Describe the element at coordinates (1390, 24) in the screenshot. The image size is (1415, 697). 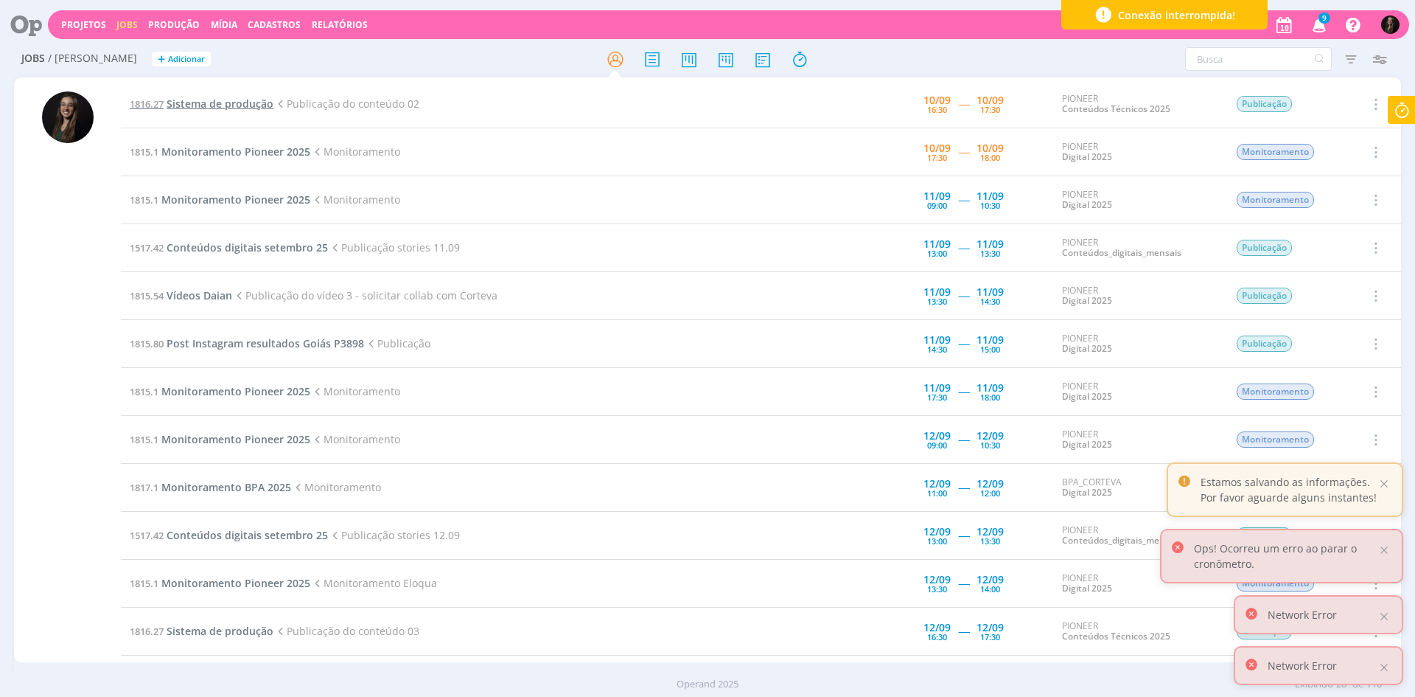
I see `button: N` at that location.